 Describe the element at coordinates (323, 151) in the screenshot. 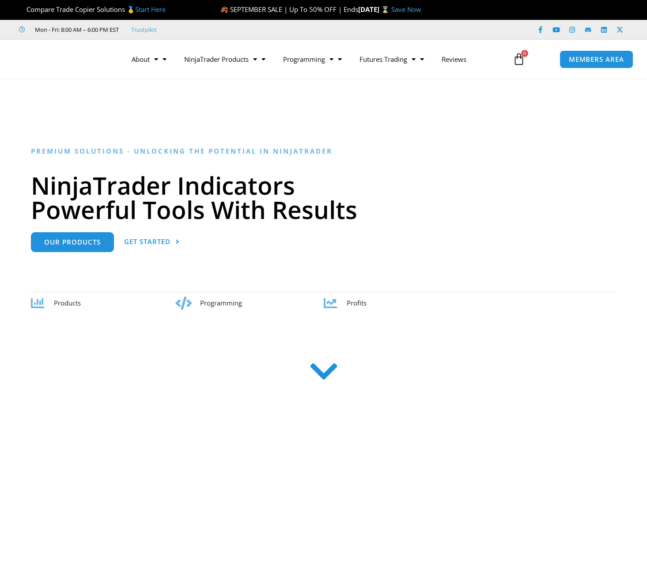

I see `h6: Premium Solutions - Unlocking the Potential in NinjaTrader` at that location.